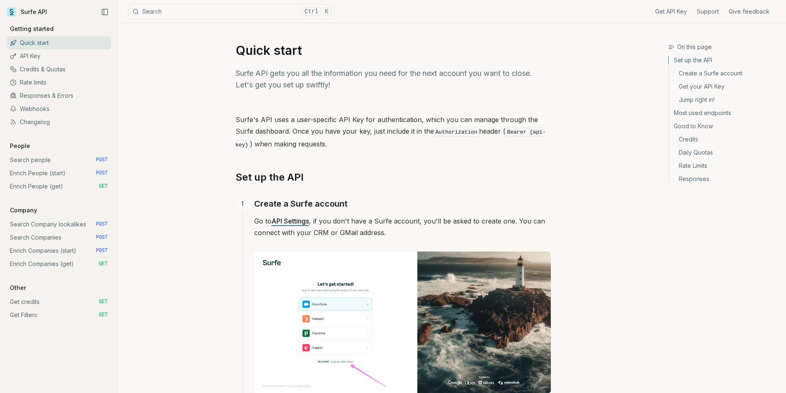 The image size is (786, 393). What do you see at coordinates (32, 29) in the screenshot?
I see `p: Getting started` at bounding box center [32, 29].